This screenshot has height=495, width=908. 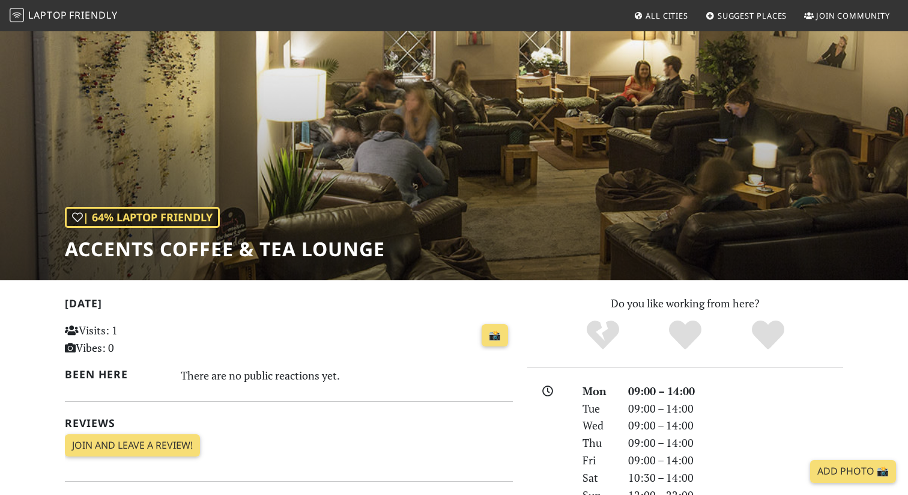 What do you see at coordinates (135, 339) in the screenshot?
I see `p: Visits: 1 Vibes: 0` at bounding box center [135, 339].